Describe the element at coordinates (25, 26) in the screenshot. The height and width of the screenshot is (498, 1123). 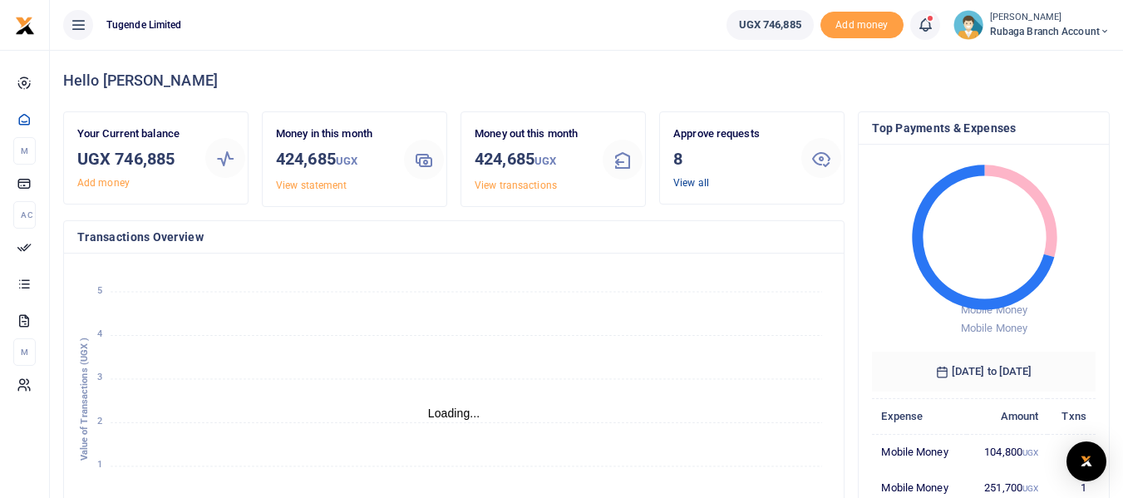
I see `img: logo-small` at that location.